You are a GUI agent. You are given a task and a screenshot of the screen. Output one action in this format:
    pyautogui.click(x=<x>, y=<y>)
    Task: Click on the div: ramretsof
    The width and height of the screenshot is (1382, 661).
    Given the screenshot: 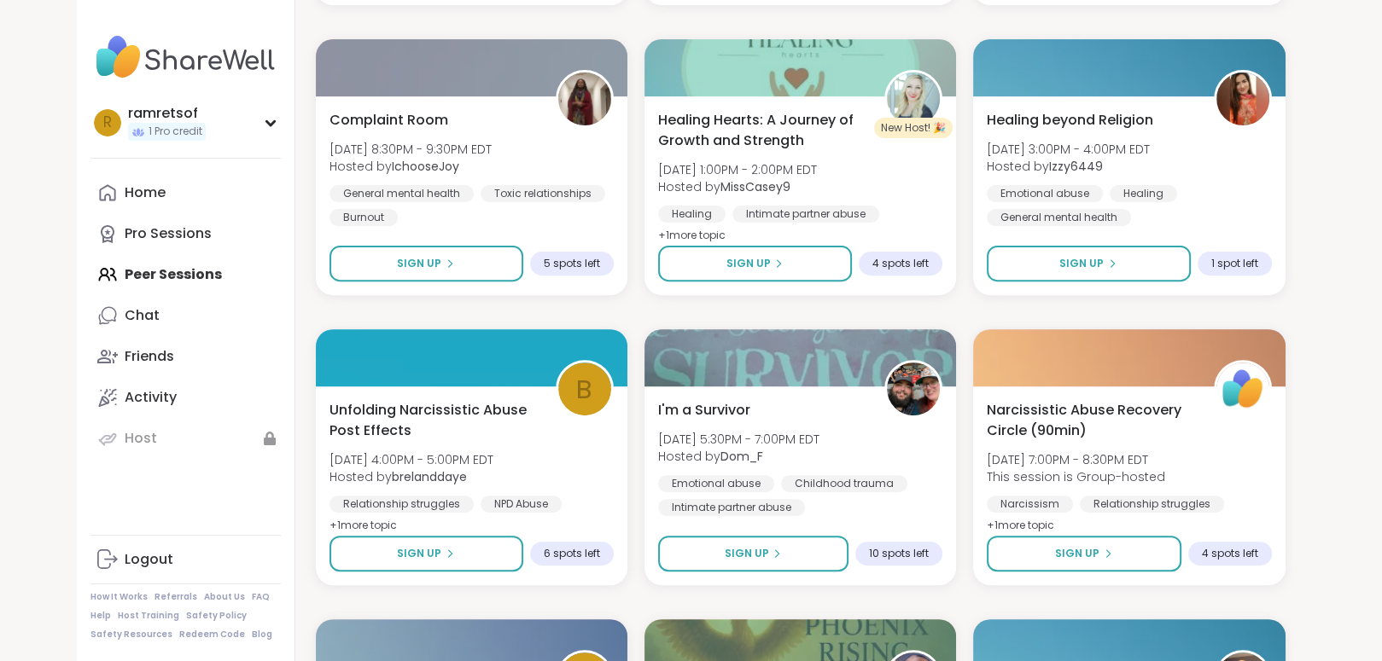 What is the action you would take?
    pyautogui.click(x=166, y=114)
    